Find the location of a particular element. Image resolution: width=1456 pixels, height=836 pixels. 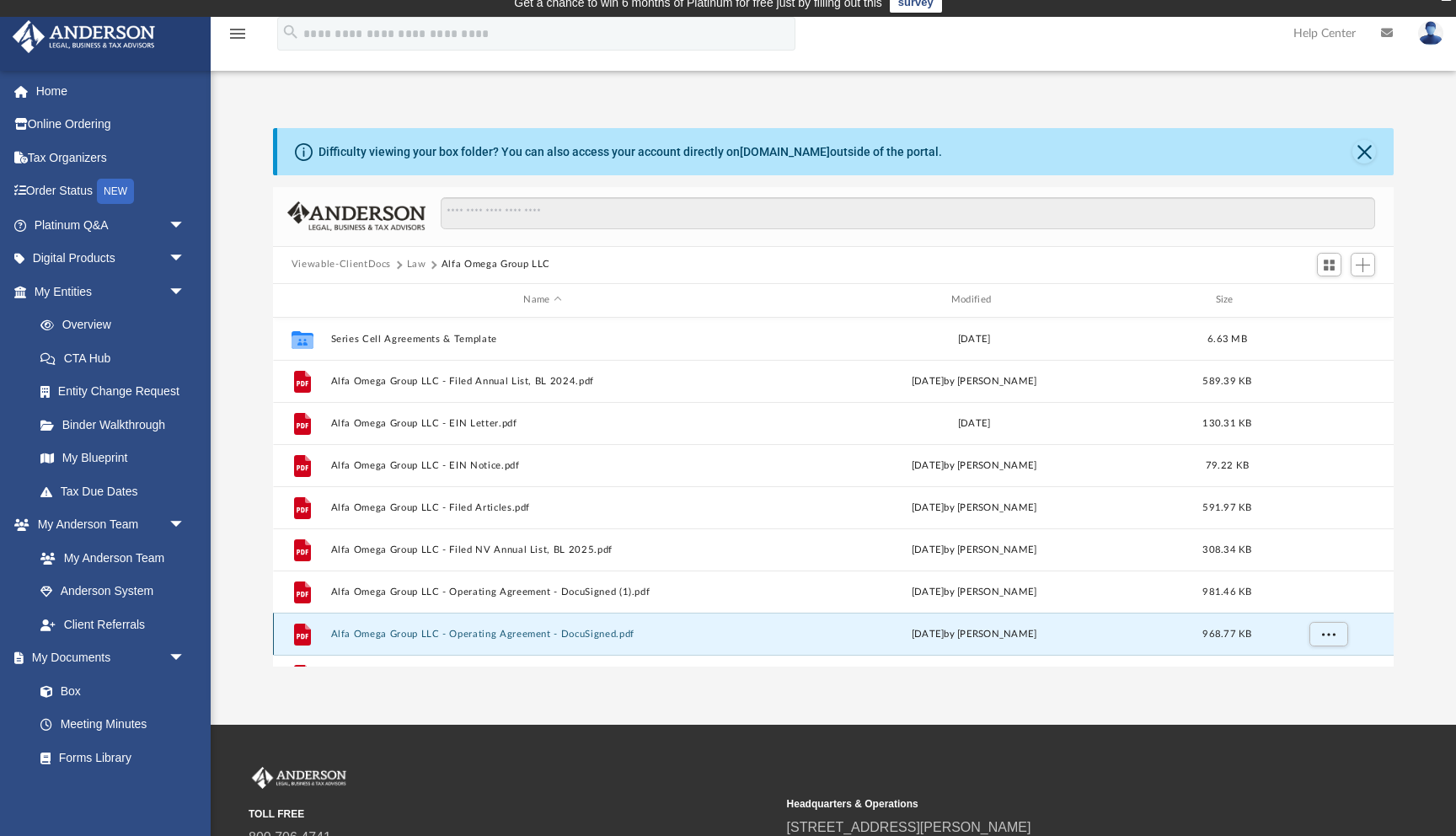

a: Box is located at coordinates (109, 692).